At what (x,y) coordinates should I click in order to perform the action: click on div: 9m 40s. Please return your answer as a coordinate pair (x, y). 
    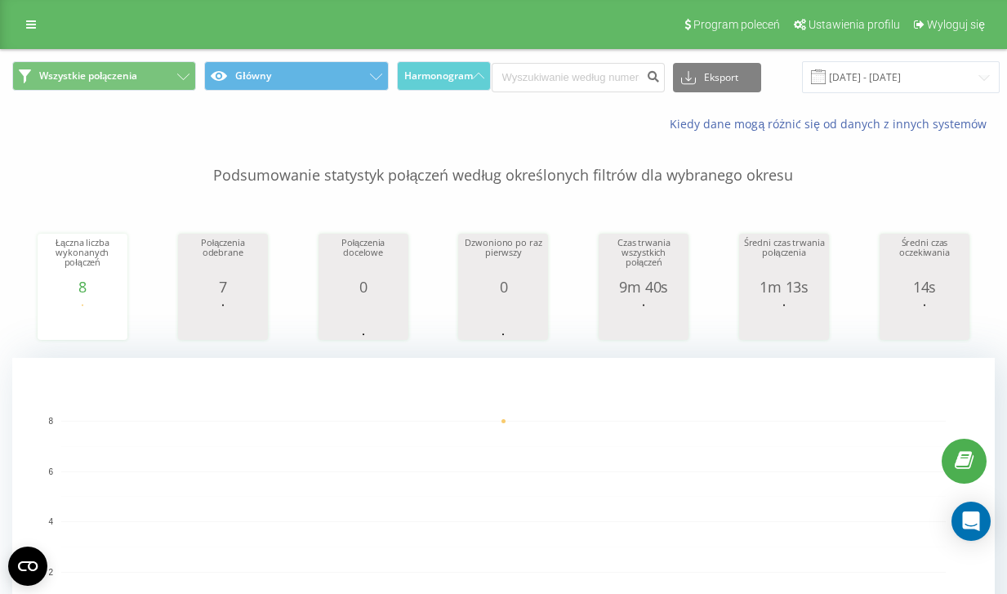
    Looking at the image, I should click on (644, 287).